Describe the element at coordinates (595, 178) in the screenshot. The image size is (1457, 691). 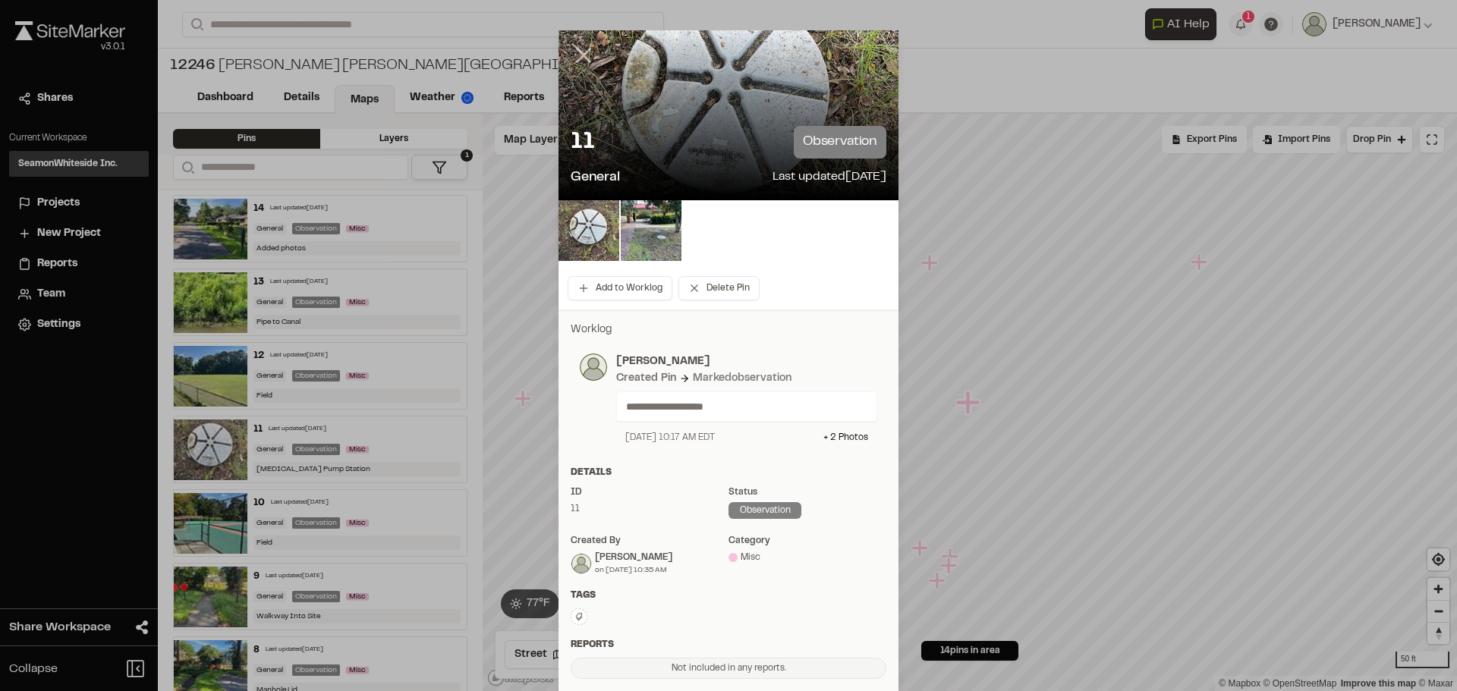
I see `p: General` at that location.